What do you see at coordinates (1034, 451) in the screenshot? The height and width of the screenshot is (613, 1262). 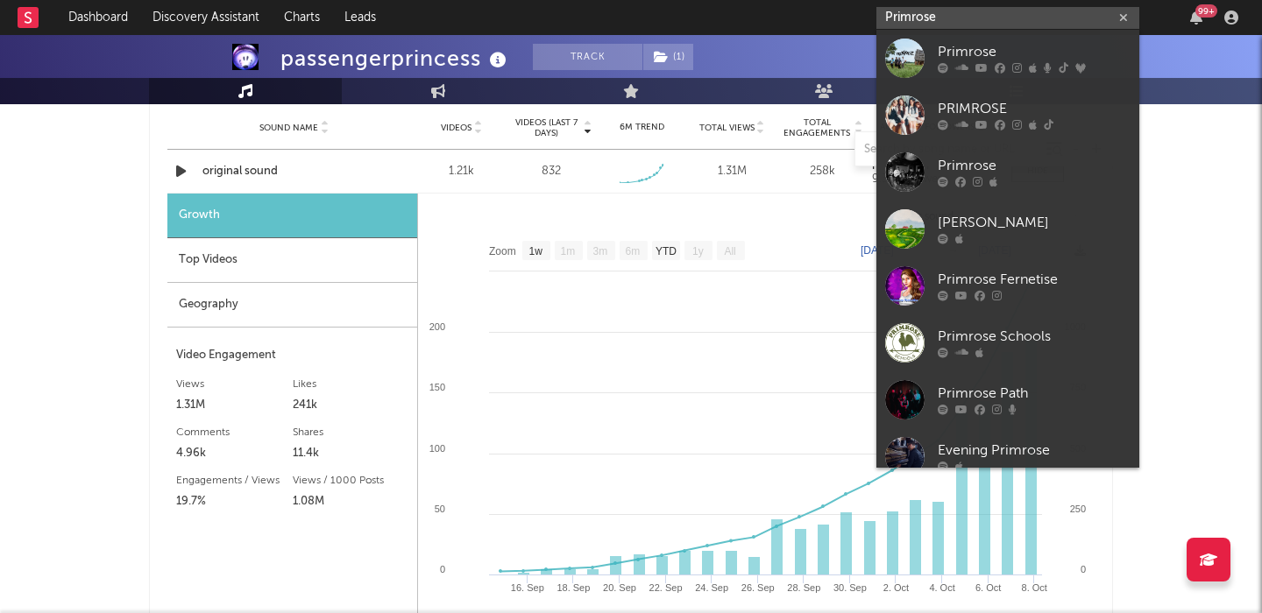 I see `div: Evening Primrose` at bounding box center [1034, 451].